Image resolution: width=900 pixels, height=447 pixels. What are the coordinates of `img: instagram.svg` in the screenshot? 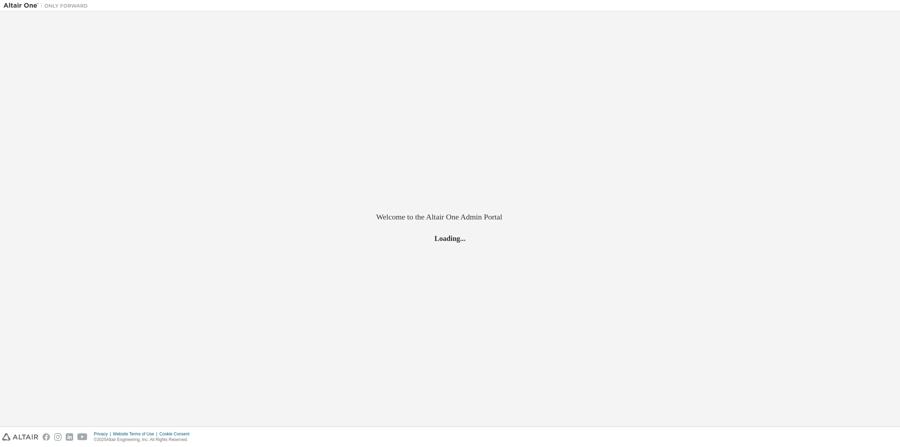 It's located at (58, 437).